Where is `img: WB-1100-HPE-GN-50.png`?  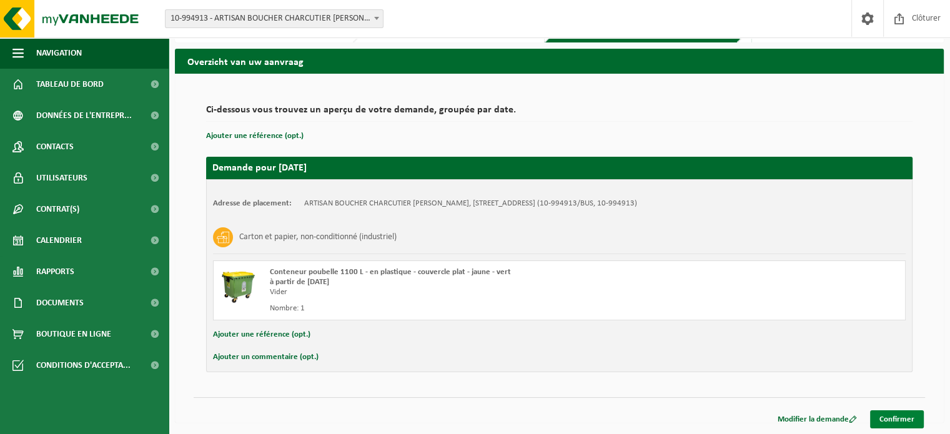 img: WB-1100-HPE-GN-50.png is located at coordinates (239, 286).